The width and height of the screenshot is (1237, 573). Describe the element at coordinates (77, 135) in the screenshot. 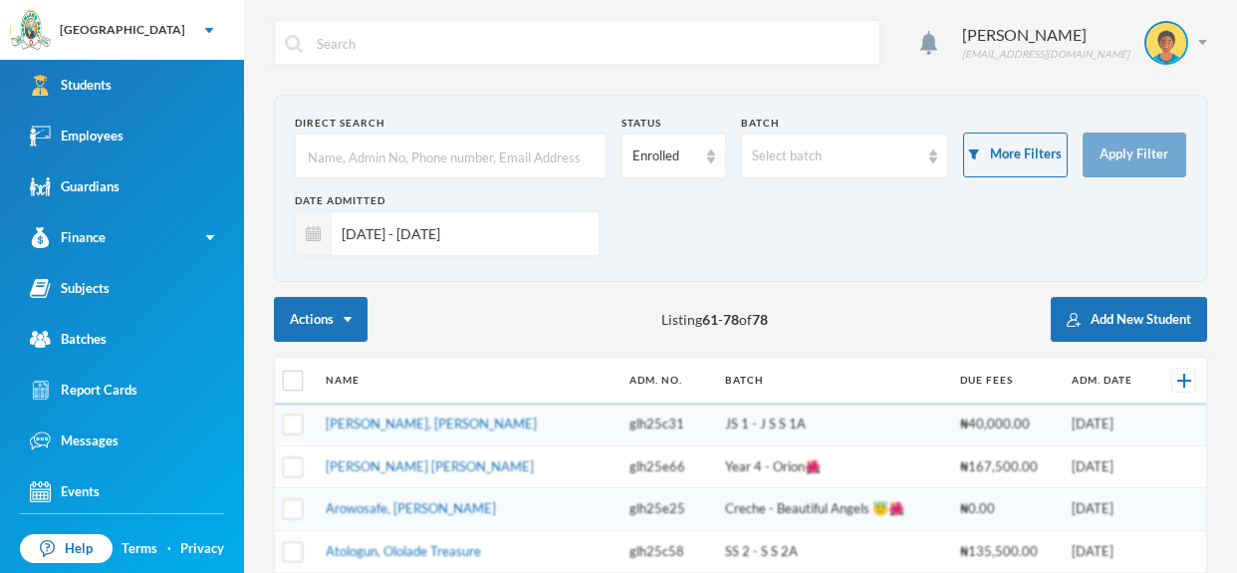

I see `div: Employees` at that location.